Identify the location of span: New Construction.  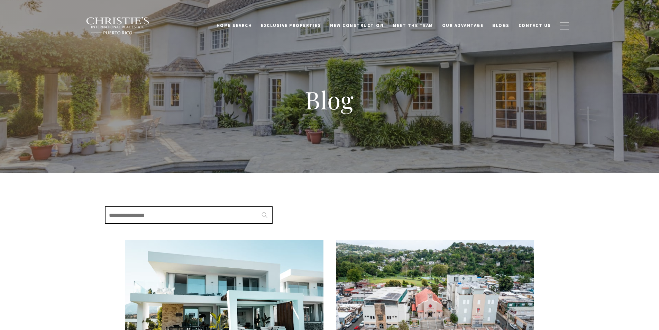
(357, 25).